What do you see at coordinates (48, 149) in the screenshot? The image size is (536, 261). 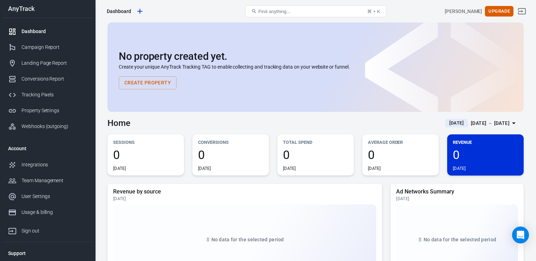 I see `li: Account` at bounding box center [48, 149].